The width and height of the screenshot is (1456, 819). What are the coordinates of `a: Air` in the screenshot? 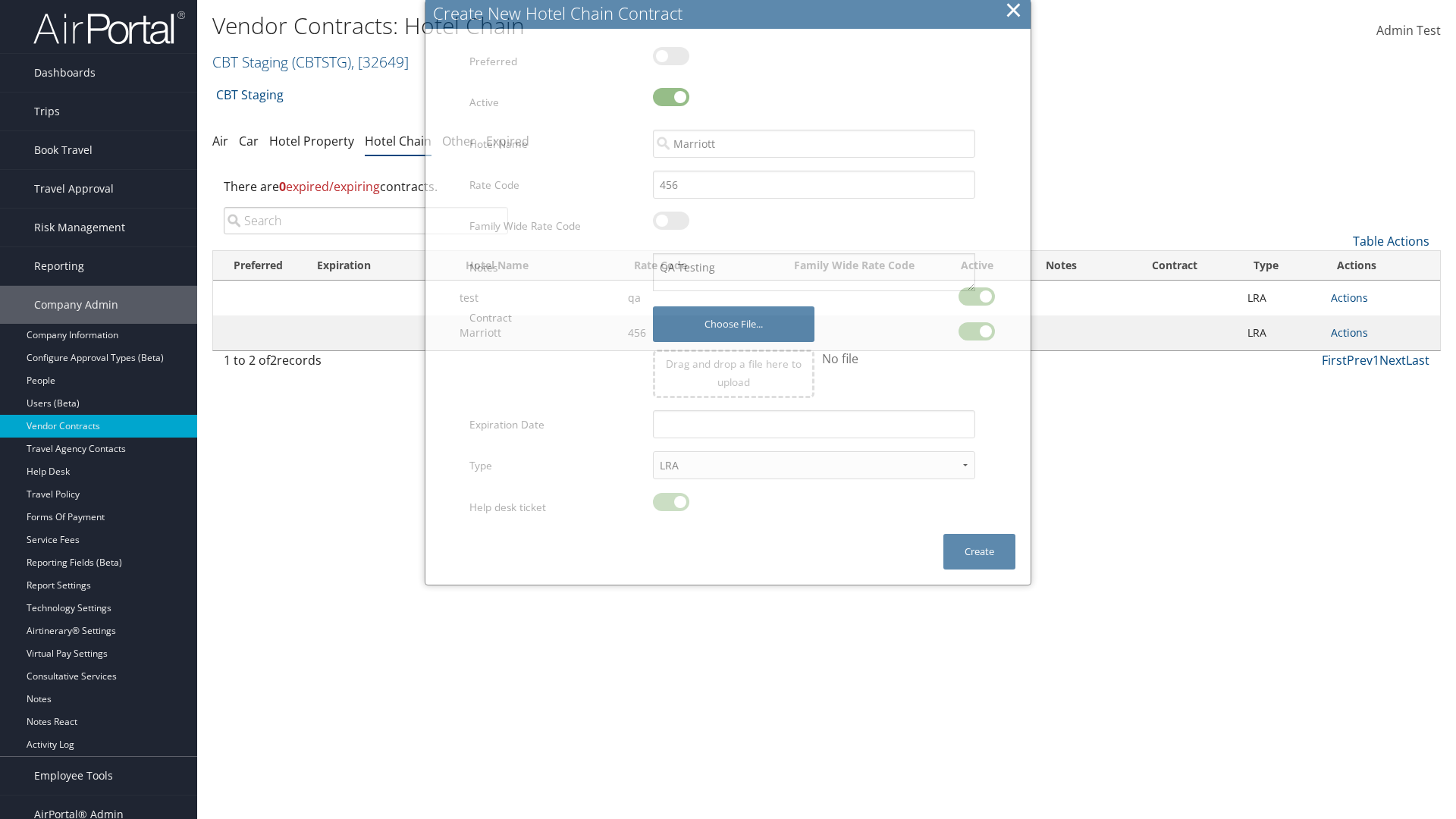 It's located at (220, 141).